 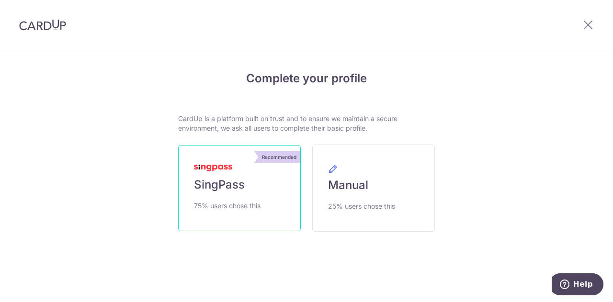 I want to click on img: CardUp, so click(x=43, y=25).